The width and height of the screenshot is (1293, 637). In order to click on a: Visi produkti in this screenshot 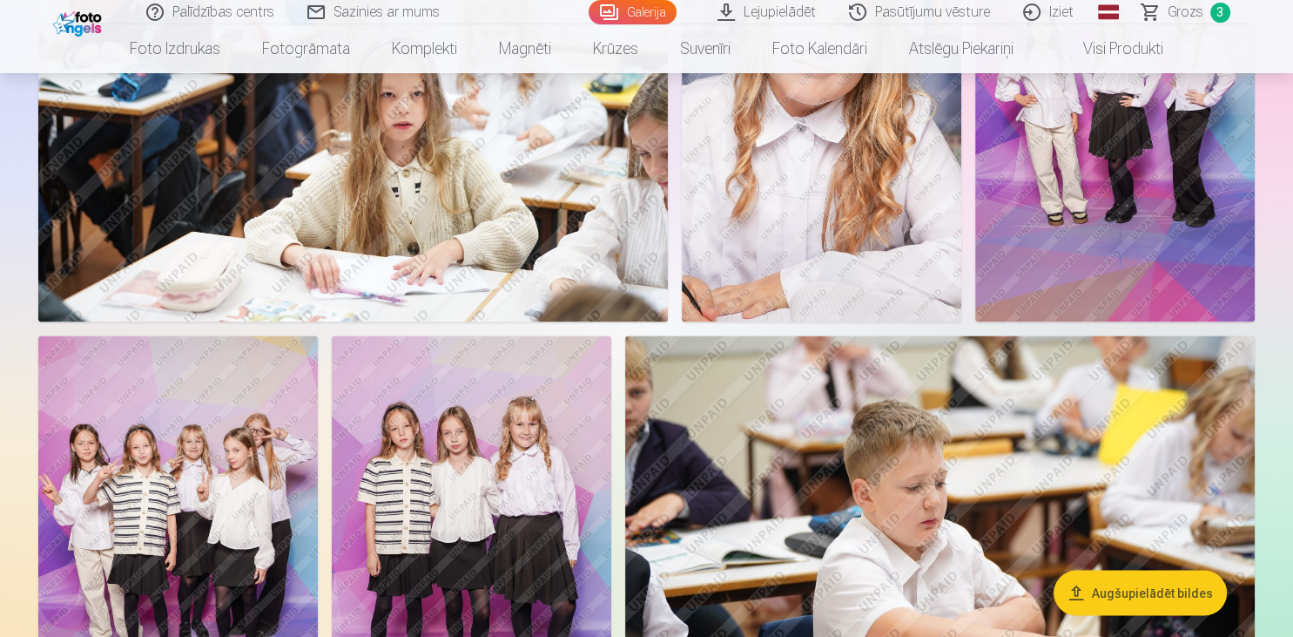, I will do `click(1109, 49)`.